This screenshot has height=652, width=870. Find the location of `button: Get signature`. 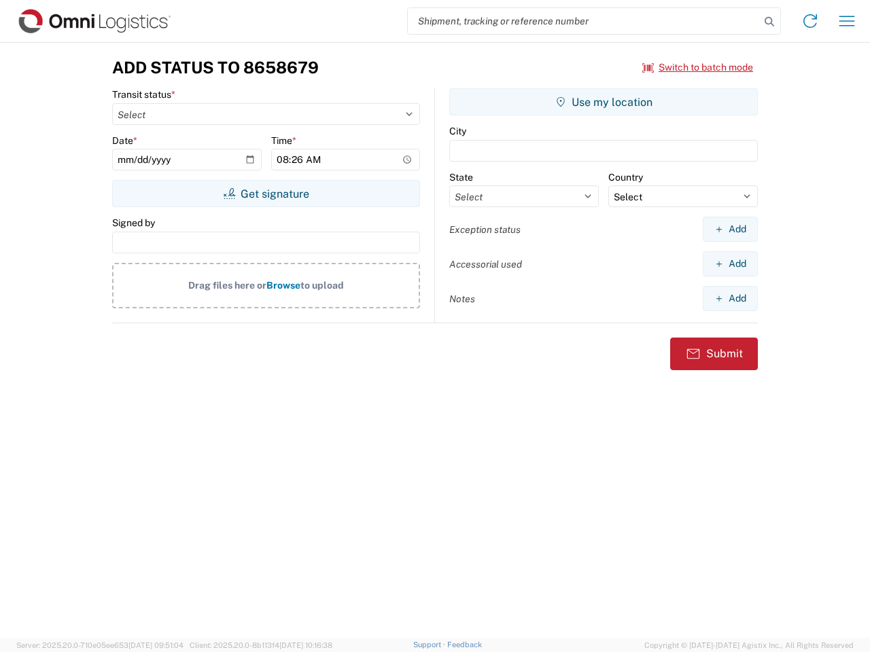

button: Get signature is located at coordinates (266, 194).